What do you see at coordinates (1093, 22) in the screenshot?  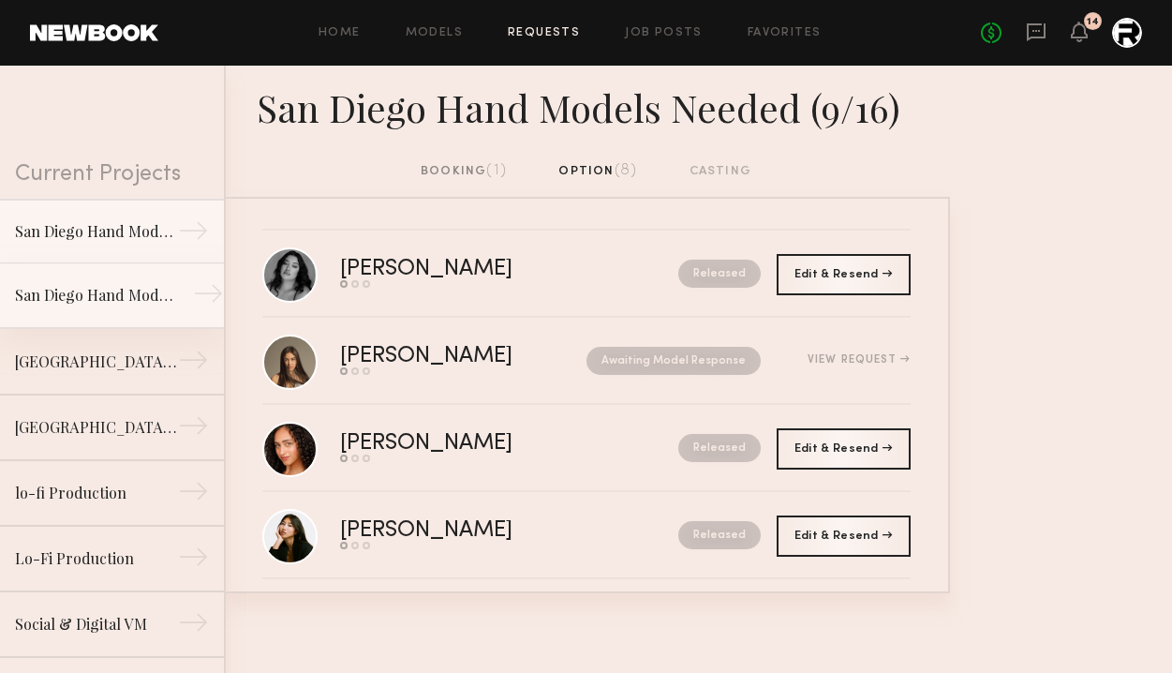 I see `div: 14` at bounding box center [1093, 22].